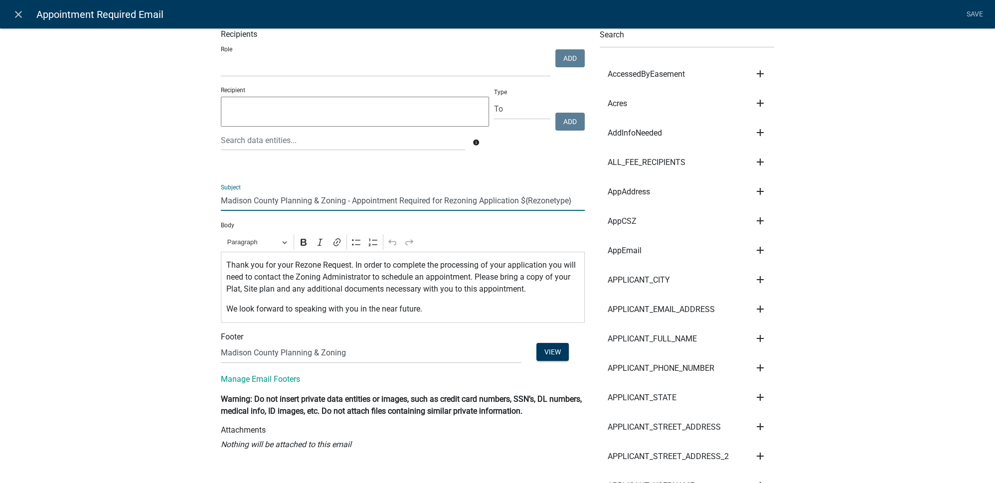 The width and height of the screenshot is (995, 483). What do you see at coordinates (625, 251) in the screenshot?
I see `span: AppEmail` at bounding box center [625, 251].